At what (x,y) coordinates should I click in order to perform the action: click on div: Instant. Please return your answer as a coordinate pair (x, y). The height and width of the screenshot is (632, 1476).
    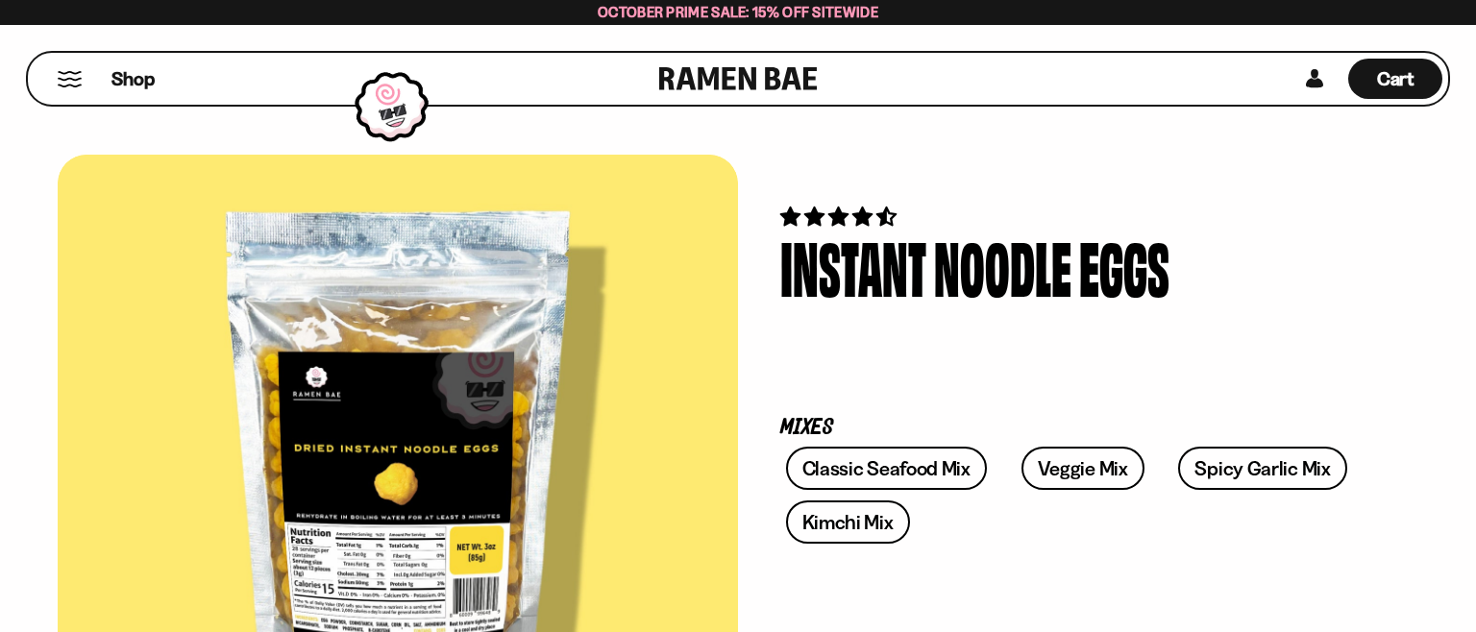
    Looking at the image, I should click on (853, 266).